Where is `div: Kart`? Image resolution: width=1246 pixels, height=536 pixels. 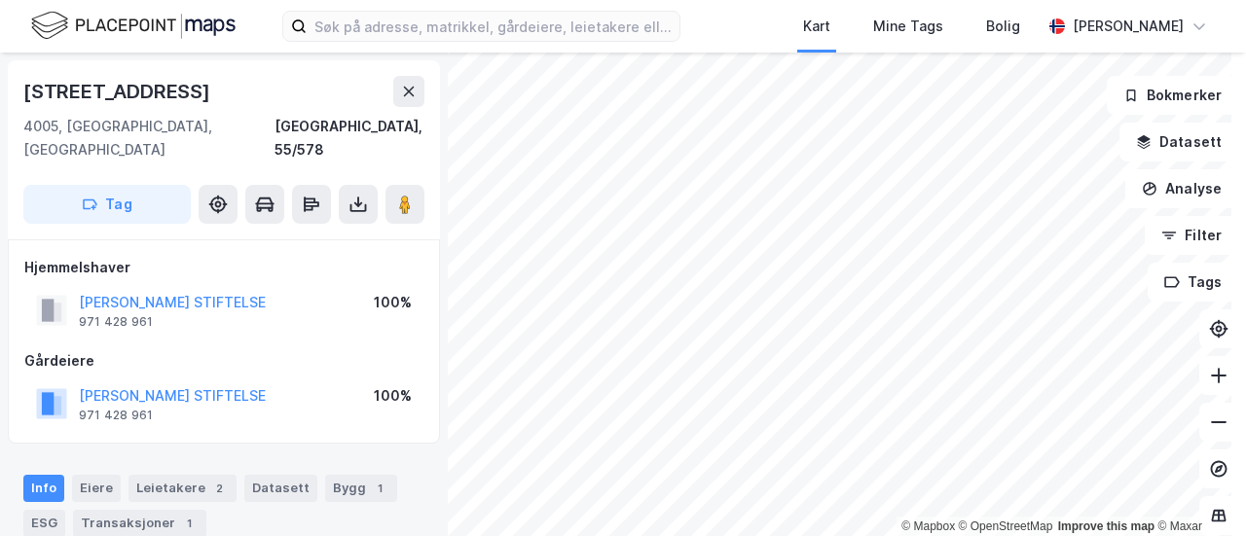 div: Kart is located at coordinates (817, 26).